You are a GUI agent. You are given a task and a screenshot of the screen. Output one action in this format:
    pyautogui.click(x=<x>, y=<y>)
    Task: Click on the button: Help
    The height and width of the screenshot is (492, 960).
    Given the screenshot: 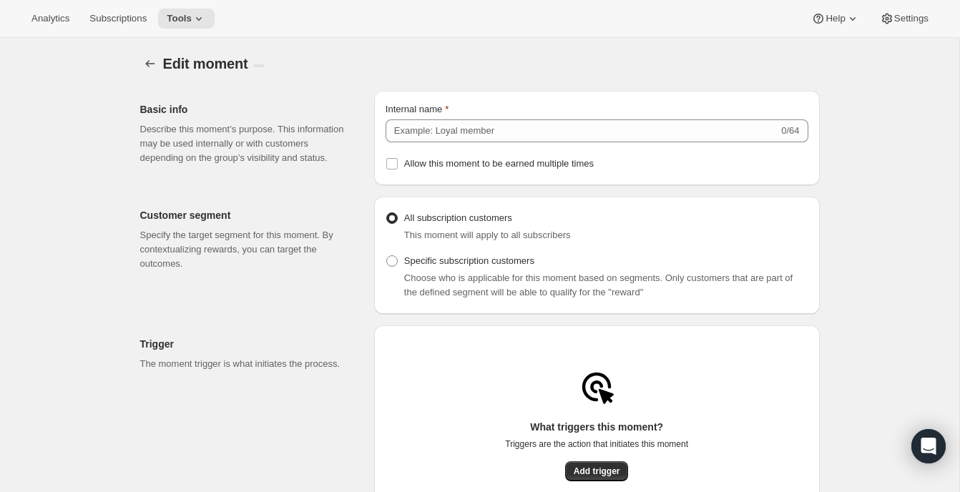 What is the action you would take?
    pyautogui.click(x=835, y=19)
    